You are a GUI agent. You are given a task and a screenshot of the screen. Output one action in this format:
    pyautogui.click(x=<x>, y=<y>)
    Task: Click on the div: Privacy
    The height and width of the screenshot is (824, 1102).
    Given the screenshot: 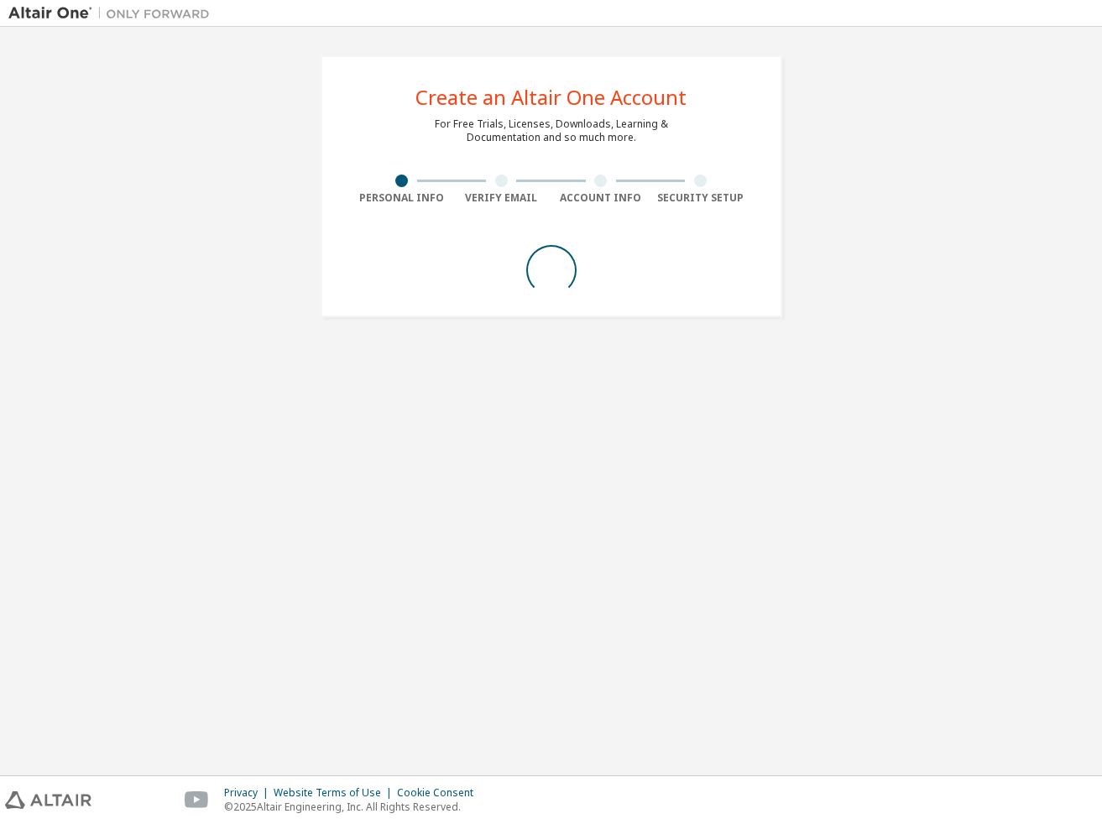 What is the action you would take?
    pyautogui.click(x=248, y=793)
    